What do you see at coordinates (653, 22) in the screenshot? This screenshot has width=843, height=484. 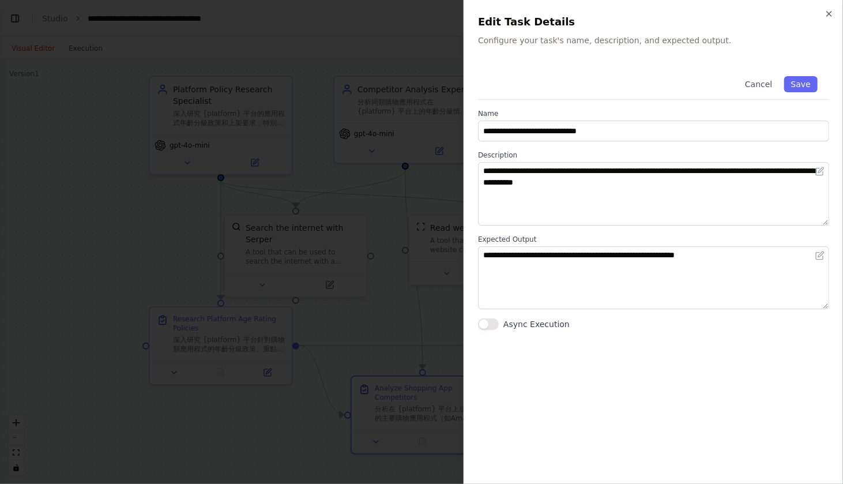 I see `h2: Edit Task Details` at bounding box center [653, 22].